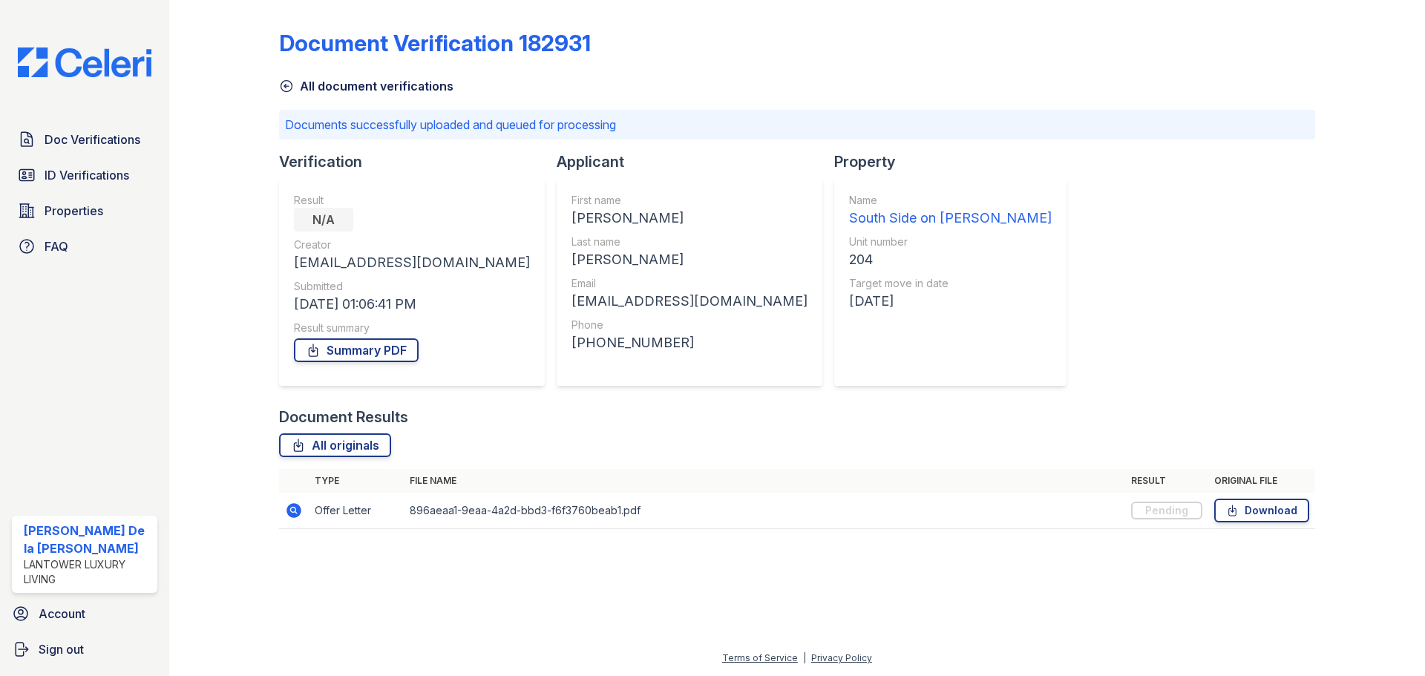 This screenshot has height=676, width=1425. What do you see at coordinates (1167, 481) in the screenshot?
I see `th: Result` at bounding box center [1167, 481].